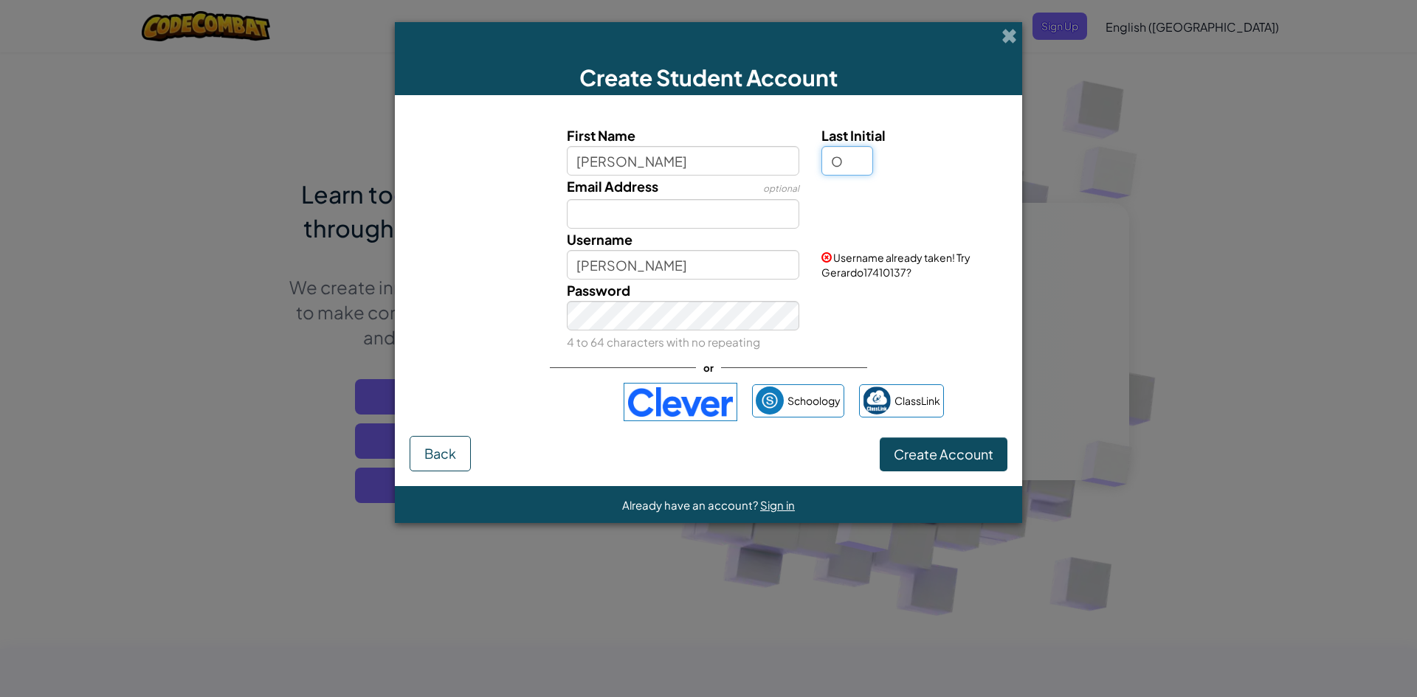 Image resolution: width=1417 pixels, height=697 pixels. Describe the element at coordinates (896, 265) in the screenshot. I see `span: Username already taken! Try Gerardo17410137?` at that location.